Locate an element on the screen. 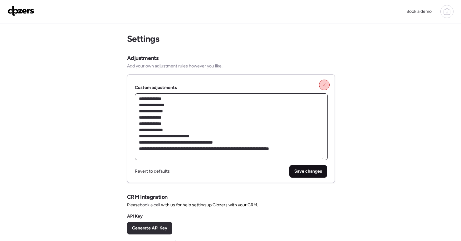 This screenshot has height=241, width=461. span: Book a demo is located at coordinates (419, 11).